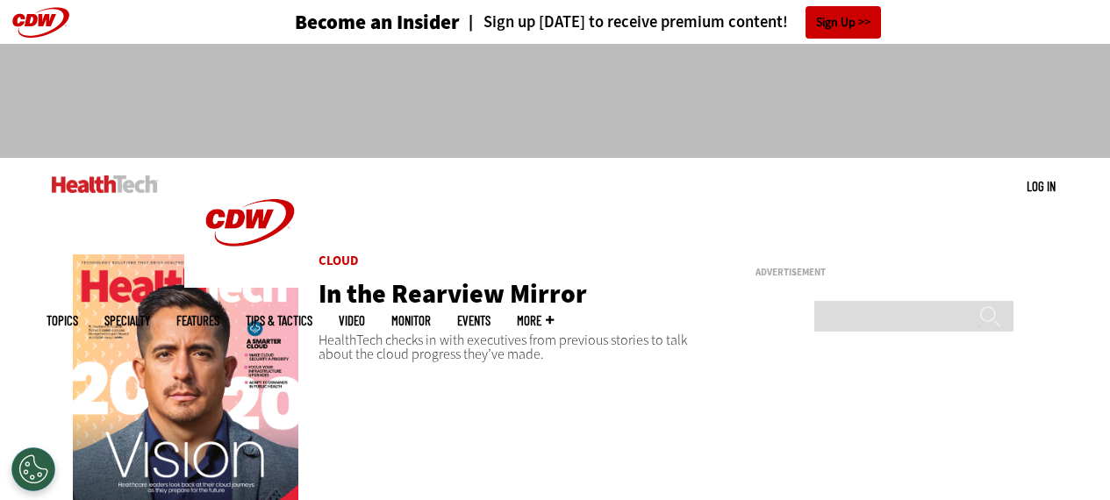  What do you see at coordinates (352, 320) in the screenshot?
I see `a: Video` at bounding box center [352, 320].